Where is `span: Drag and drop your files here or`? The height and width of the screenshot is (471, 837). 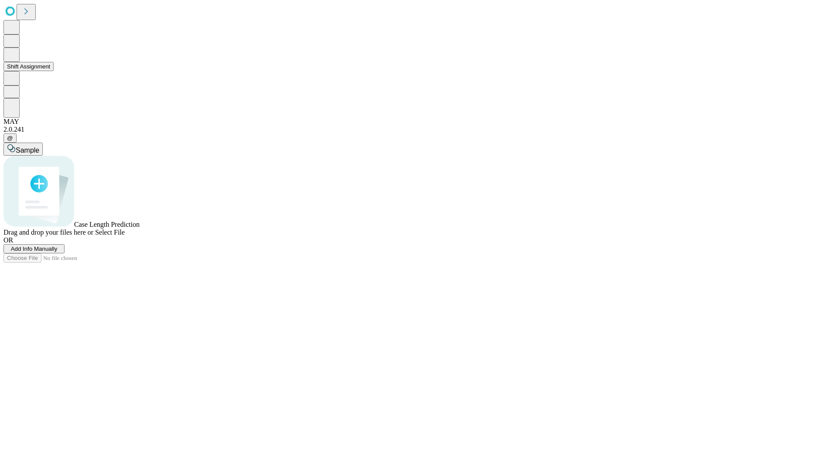
span: Drag and drop your files here or is located at coordinates (48, 232).